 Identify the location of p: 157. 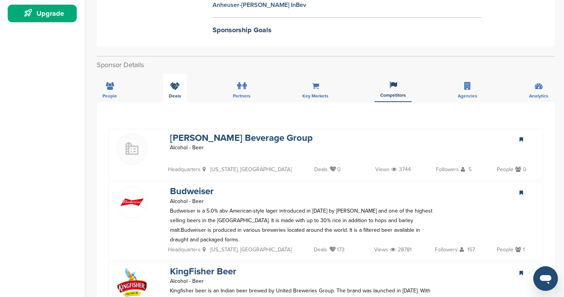
(467, 251).